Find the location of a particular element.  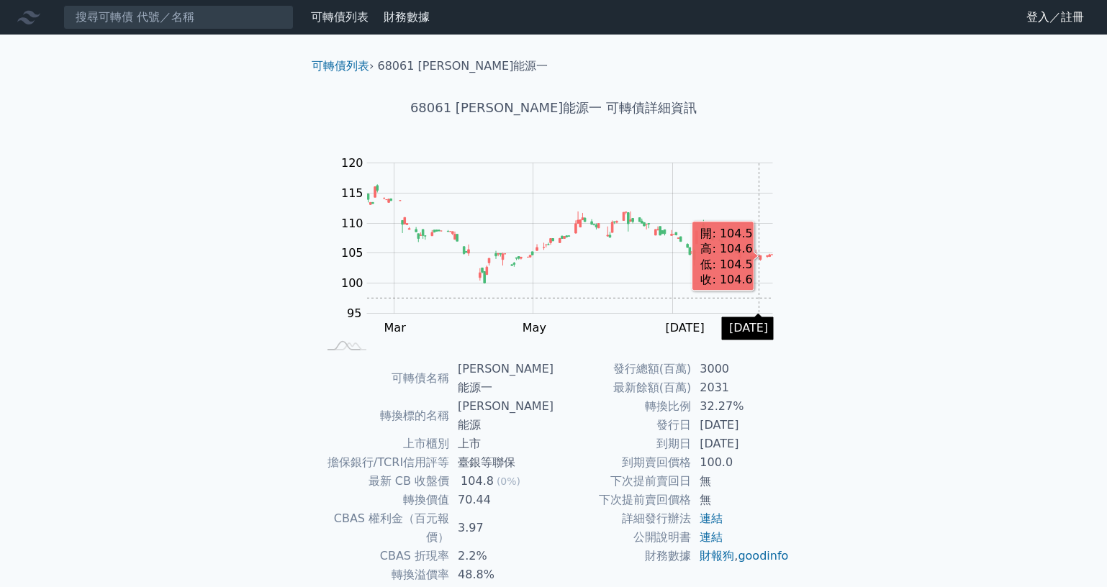

td: 最新 CB 收盤價 is located at coordinates (383, 481).